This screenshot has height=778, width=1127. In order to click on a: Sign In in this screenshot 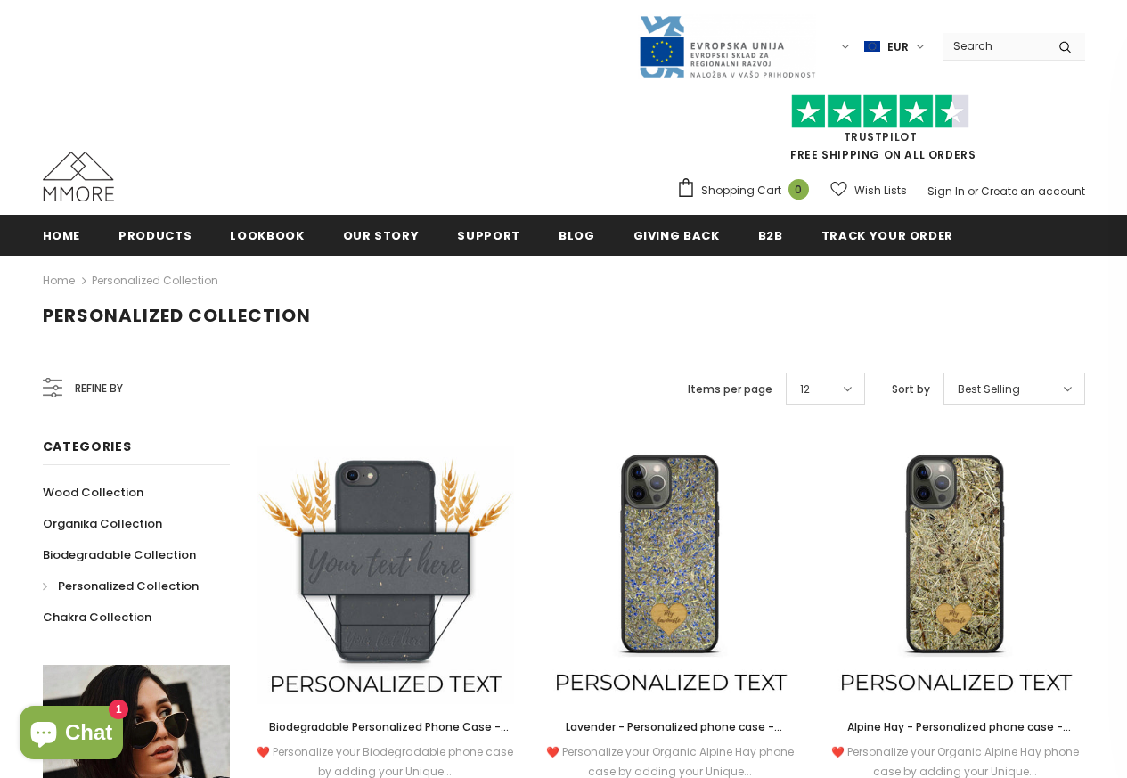, I will do `click(946, 191)`.